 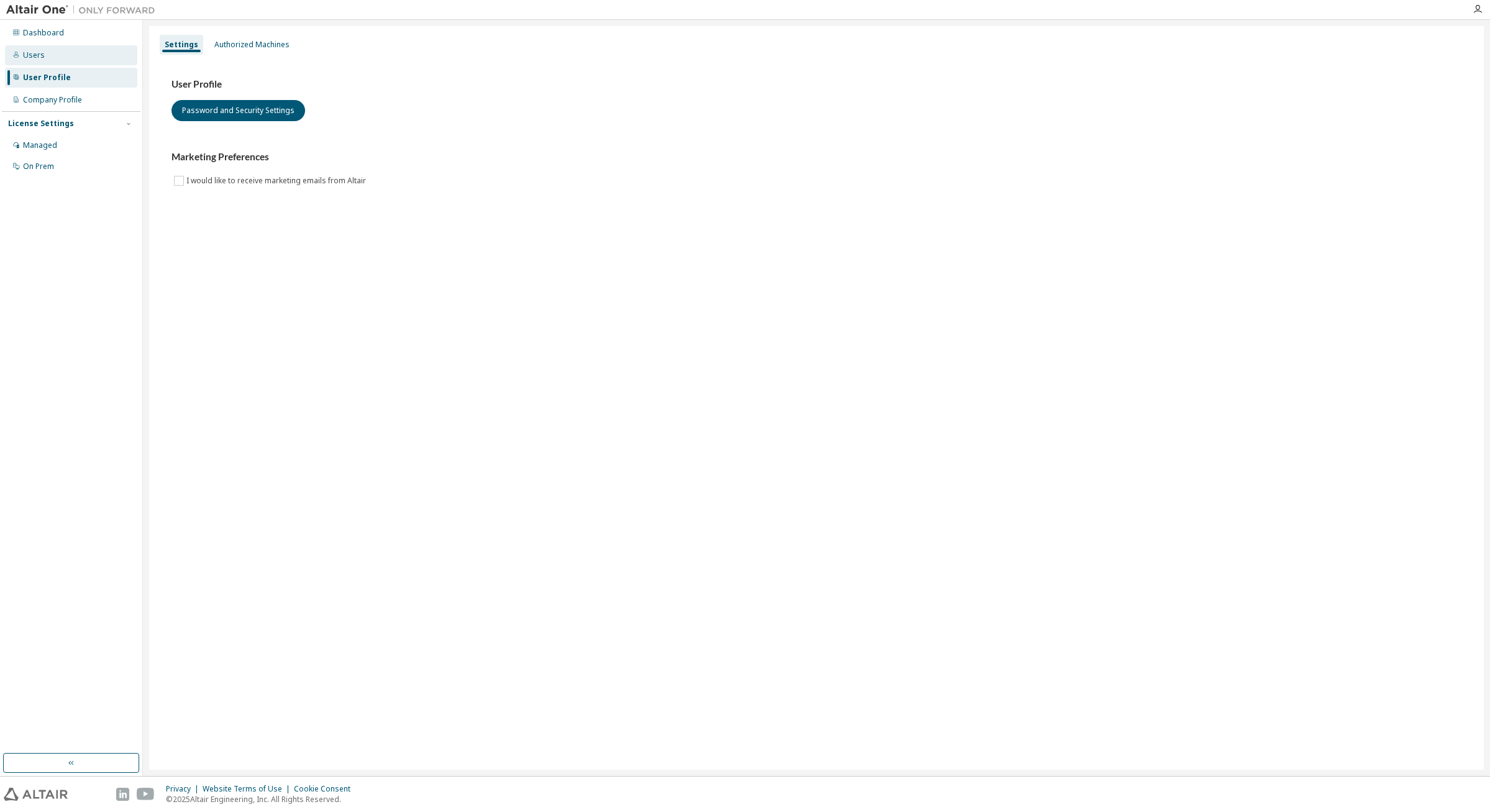 What do you see at coordinates (41, 124) in the screenshot?
I see `div: License Settings` at bounding box center [41, 124].